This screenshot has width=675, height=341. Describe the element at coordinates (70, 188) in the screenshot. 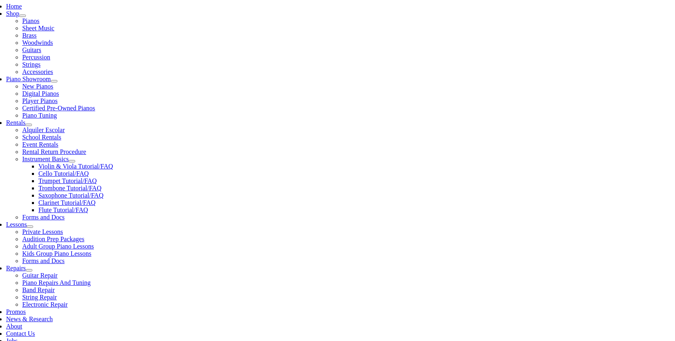

I see `a: Trombone Tutorial/FAQ` at that location.